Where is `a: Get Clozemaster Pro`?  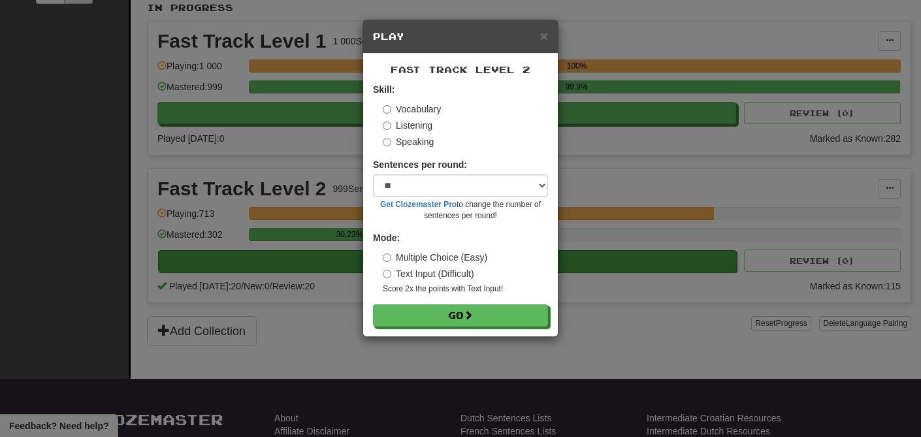
a: Get Clozemaster Pro is located at coordinates (418, 204).